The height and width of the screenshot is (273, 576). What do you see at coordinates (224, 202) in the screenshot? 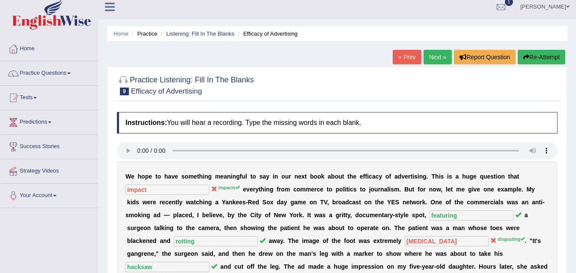
I see `b: Y` at bounding box center [224, 202].